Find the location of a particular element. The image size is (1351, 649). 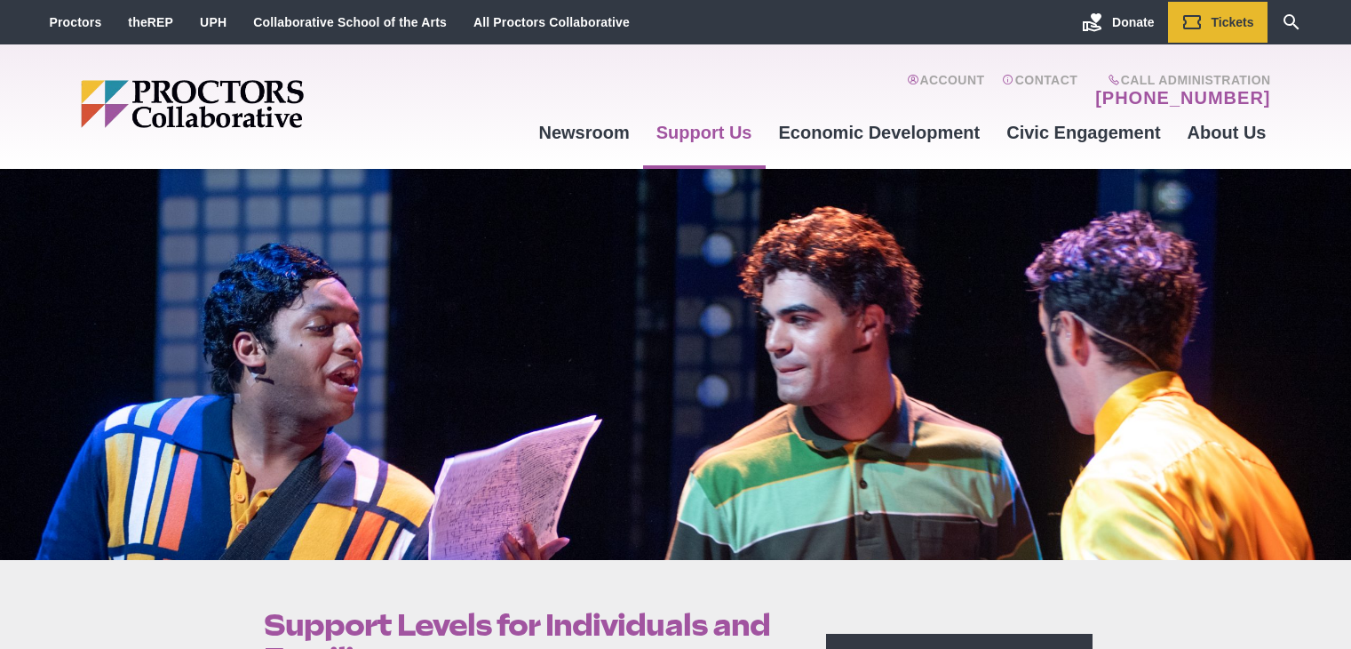

a: UPH is located at coordinates (213, 22).